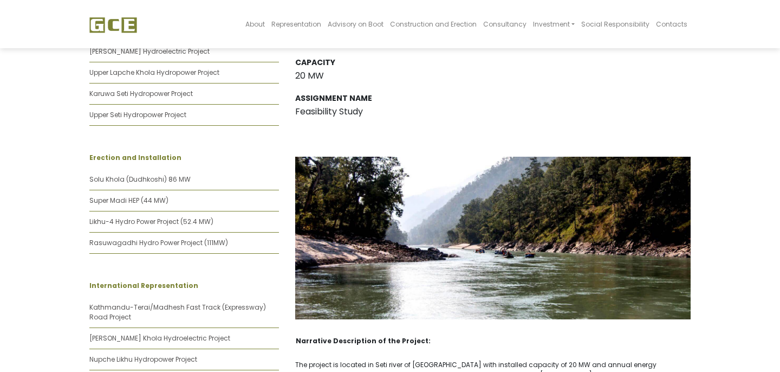  What do you see at coordinates (138, 114) in the screenshot?
I see `a: Upper Seti Hydropower Project` at bounding box center [138, 114].